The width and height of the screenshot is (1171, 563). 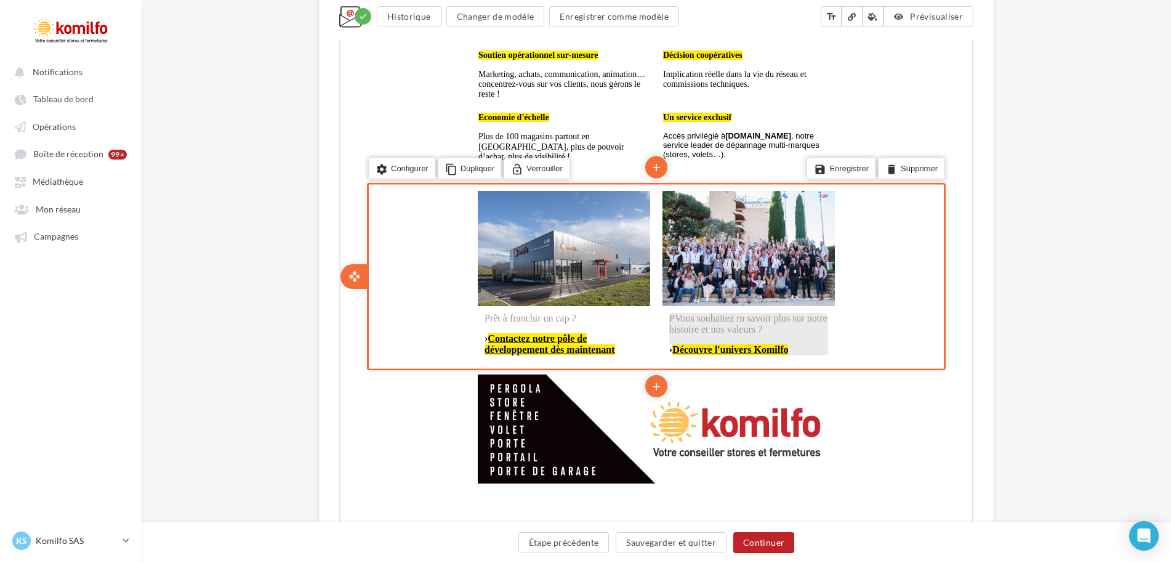 What do you see at coordinates (299, 14) in the screenshot?
I see `span: L'email ne s'affiche pas correctement ?` at bounding box center [299, 14].